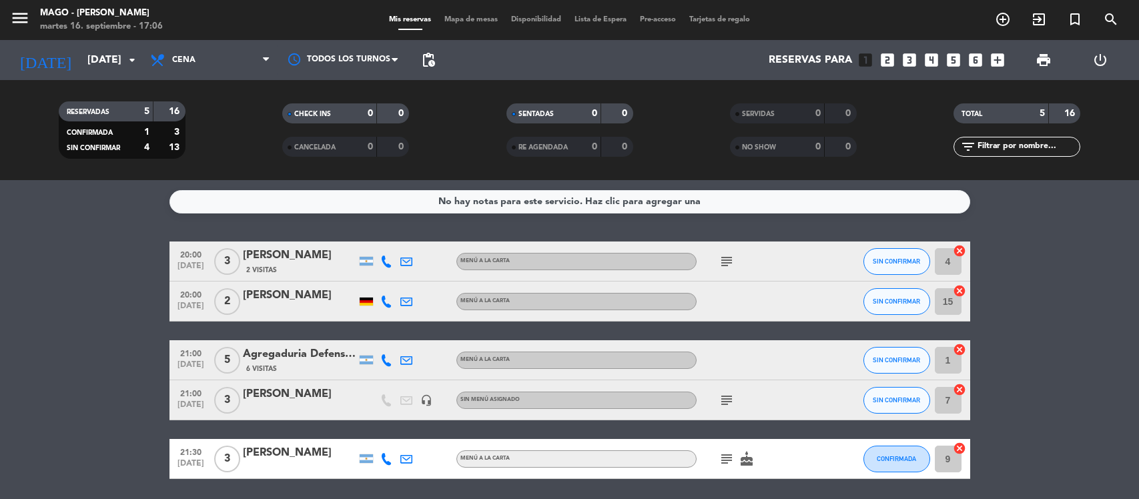 This screenshot has height=499, width=1139. I want to click on div: No hay notas para este servicio. Haz clic para agregar una, so click(569, 201).